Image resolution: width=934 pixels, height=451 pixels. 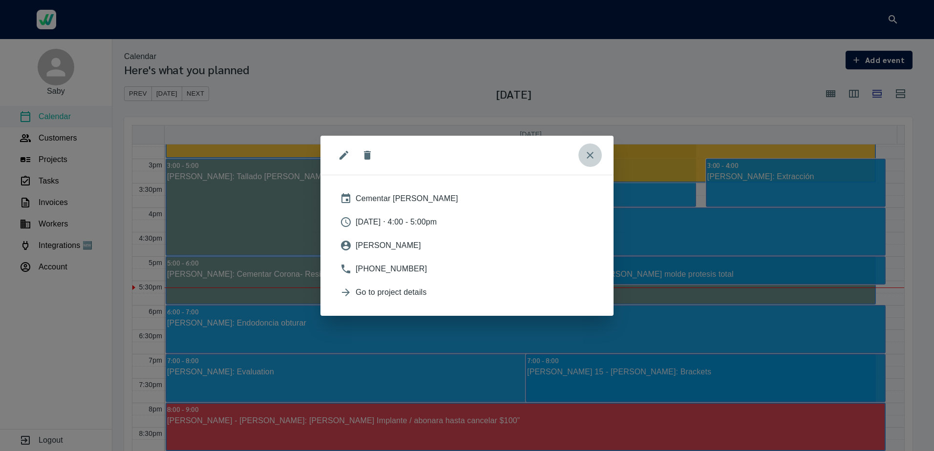 What do you see at coordinates (344, 155) in the screenshot?
I see `button: edit` at bounding box center [344, 155].